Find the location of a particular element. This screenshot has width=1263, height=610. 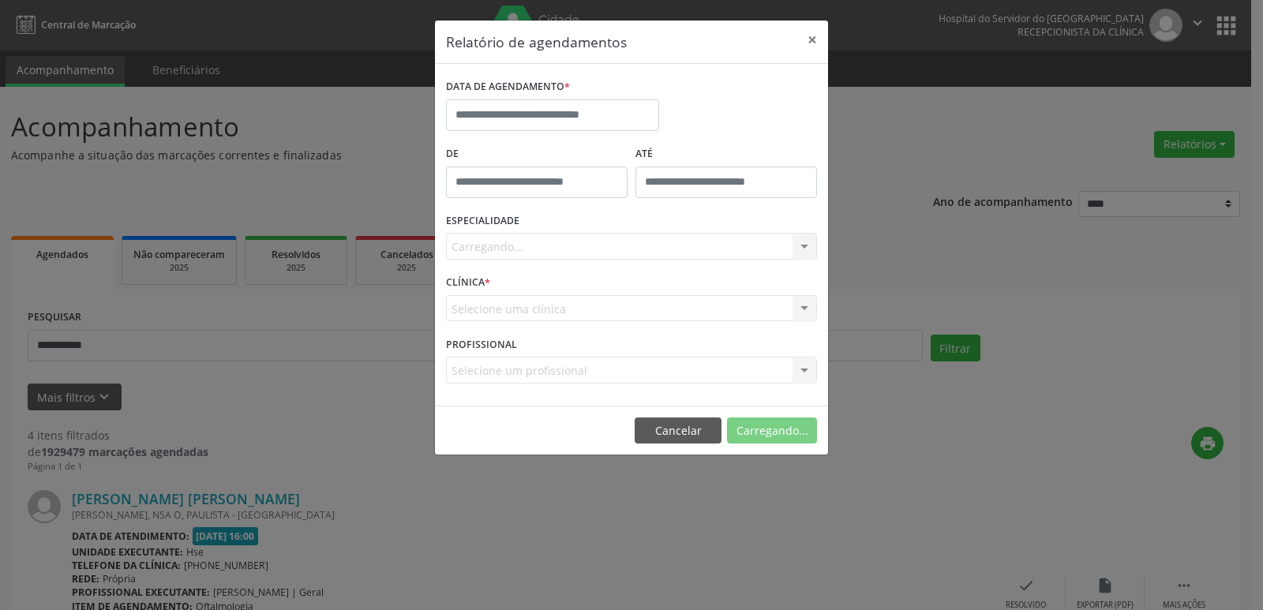

button: Cancelar is located at coordinates (678, 431).